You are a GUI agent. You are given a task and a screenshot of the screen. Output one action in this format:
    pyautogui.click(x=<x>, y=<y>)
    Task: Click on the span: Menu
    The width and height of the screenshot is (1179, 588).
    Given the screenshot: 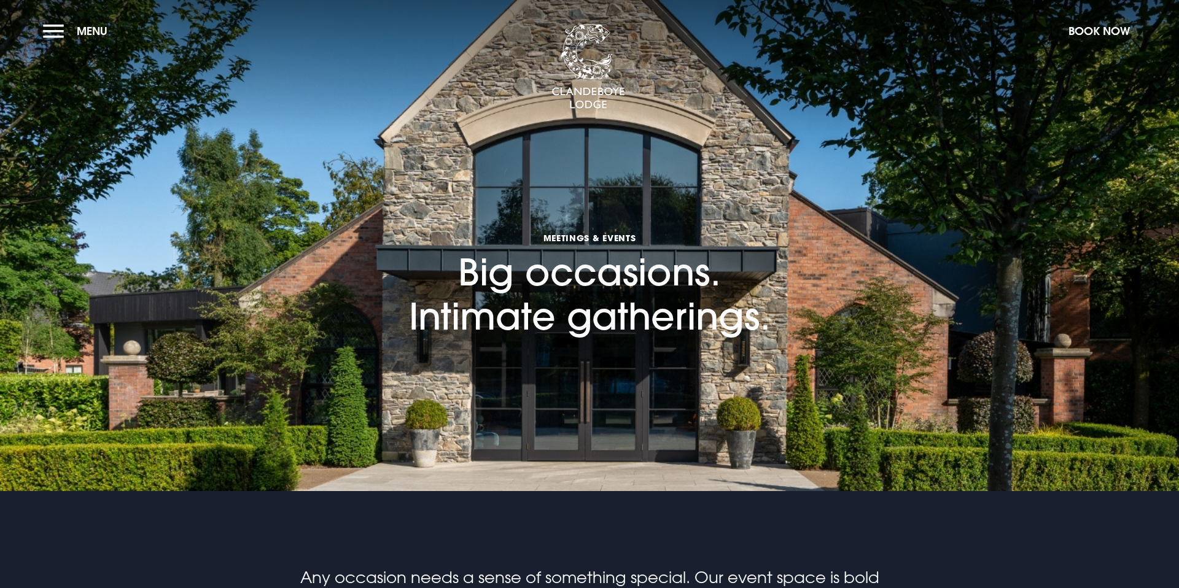 What is the action you would take?
    pyautogui.click(x=92, y=31)
    